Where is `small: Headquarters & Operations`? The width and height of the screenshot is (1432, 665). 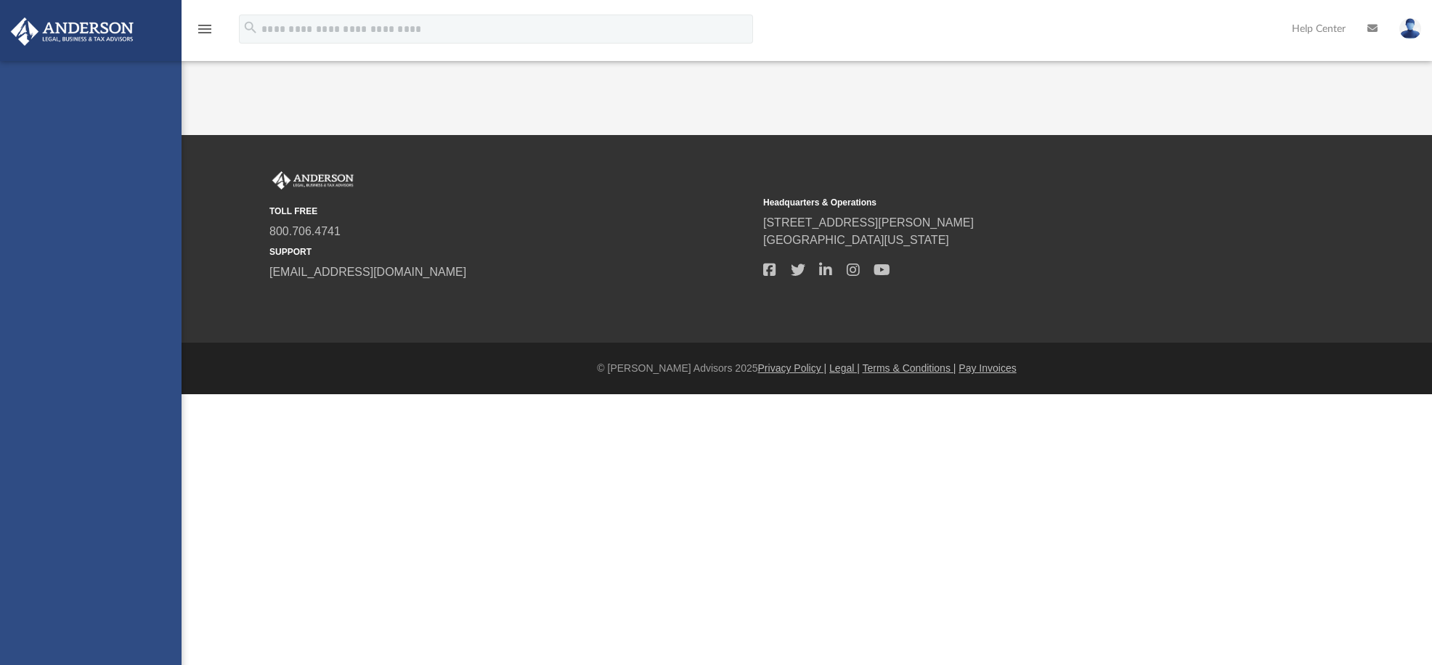 small: Headquarters & Operations is located at coordinates (1005, 203).